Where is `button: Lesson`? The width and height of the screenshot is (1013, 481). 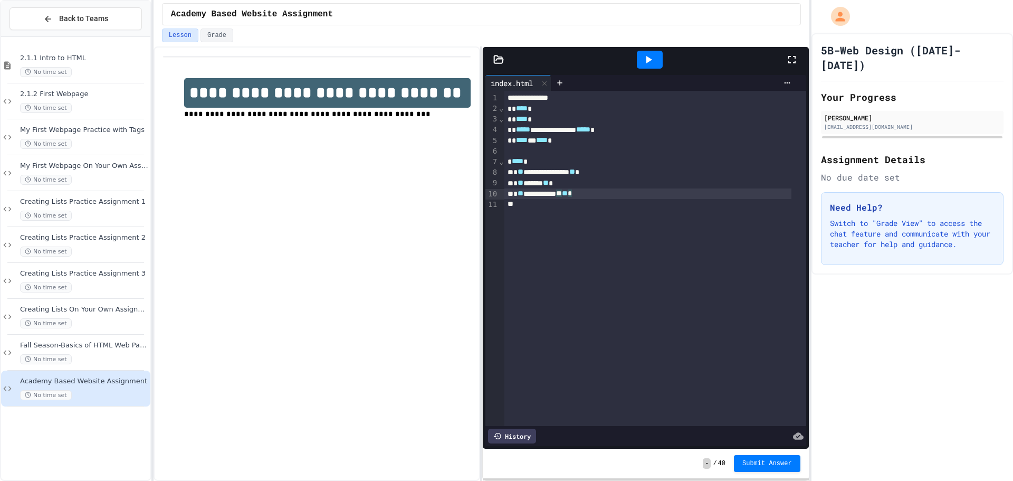 button: Lesson is located at coordinates (180, 35).